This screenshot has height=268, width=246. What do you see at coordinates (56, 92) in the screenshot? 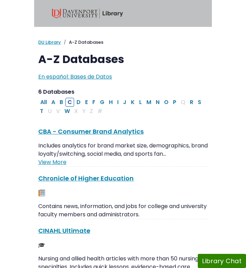
I see `span: 6 Databases` at bounding box center [56, 92].